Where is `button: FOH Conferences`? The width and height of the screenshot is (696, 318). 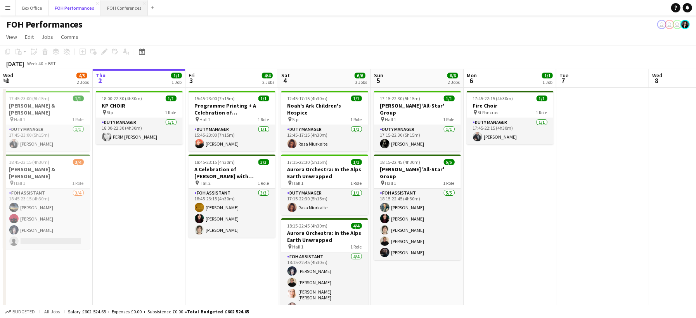
button: FOH Conferences is located at coordinates (124, 8).